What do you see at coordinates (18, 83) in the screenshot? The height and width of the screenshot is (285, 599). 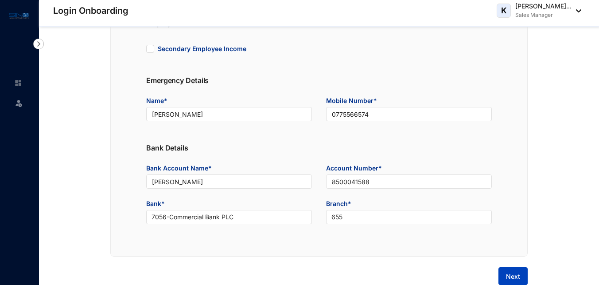 I see `li: Home` at bounding box center [18, 83].